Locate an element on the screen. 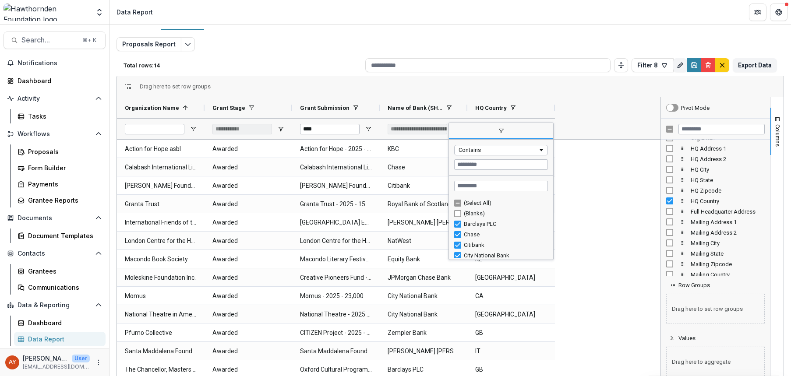 The height and width of the screenshot is (376, 791). span: Organization Name is located at coordinates (152, 108).